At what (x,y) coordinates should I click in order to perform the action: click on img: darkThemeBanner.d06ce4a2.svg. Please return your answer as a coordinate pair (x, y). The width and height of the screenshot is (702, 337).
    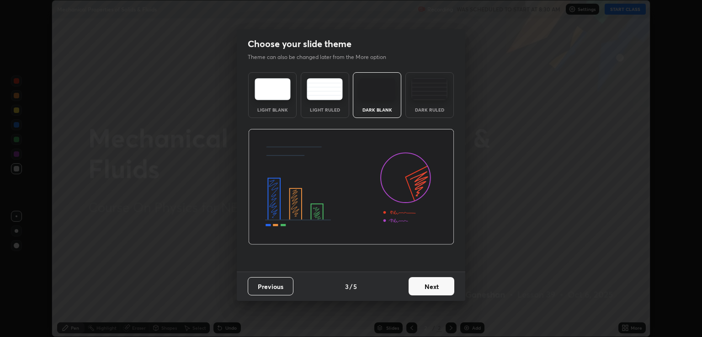
    Looking at the image, I should click on (351, 187).